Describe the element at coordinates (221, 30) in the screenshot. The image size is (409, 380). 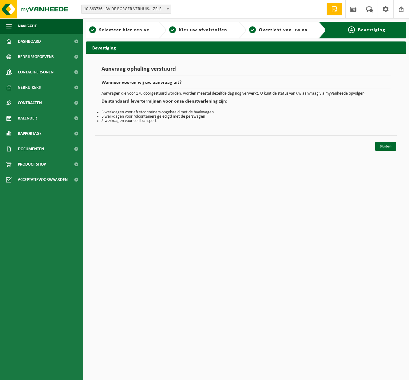
I see `span: Kies uw afvalstoffen en recipiënten` at that location.